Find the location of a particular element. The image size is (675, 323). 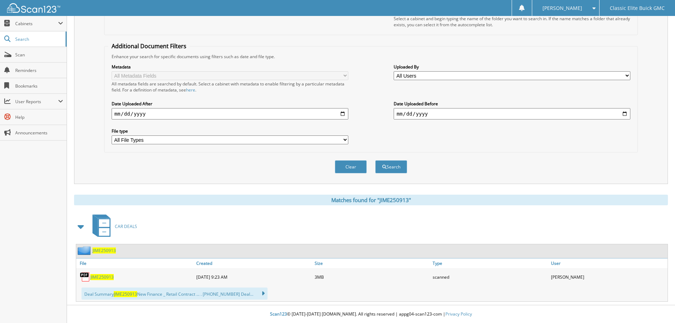

a: Created is located at coordinates (254, 263).